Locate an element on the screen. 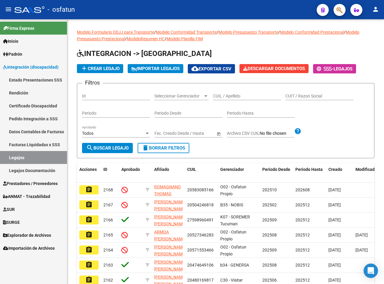  a: Modelo Conformidad Prestacional is located at coordinates (312, 32).